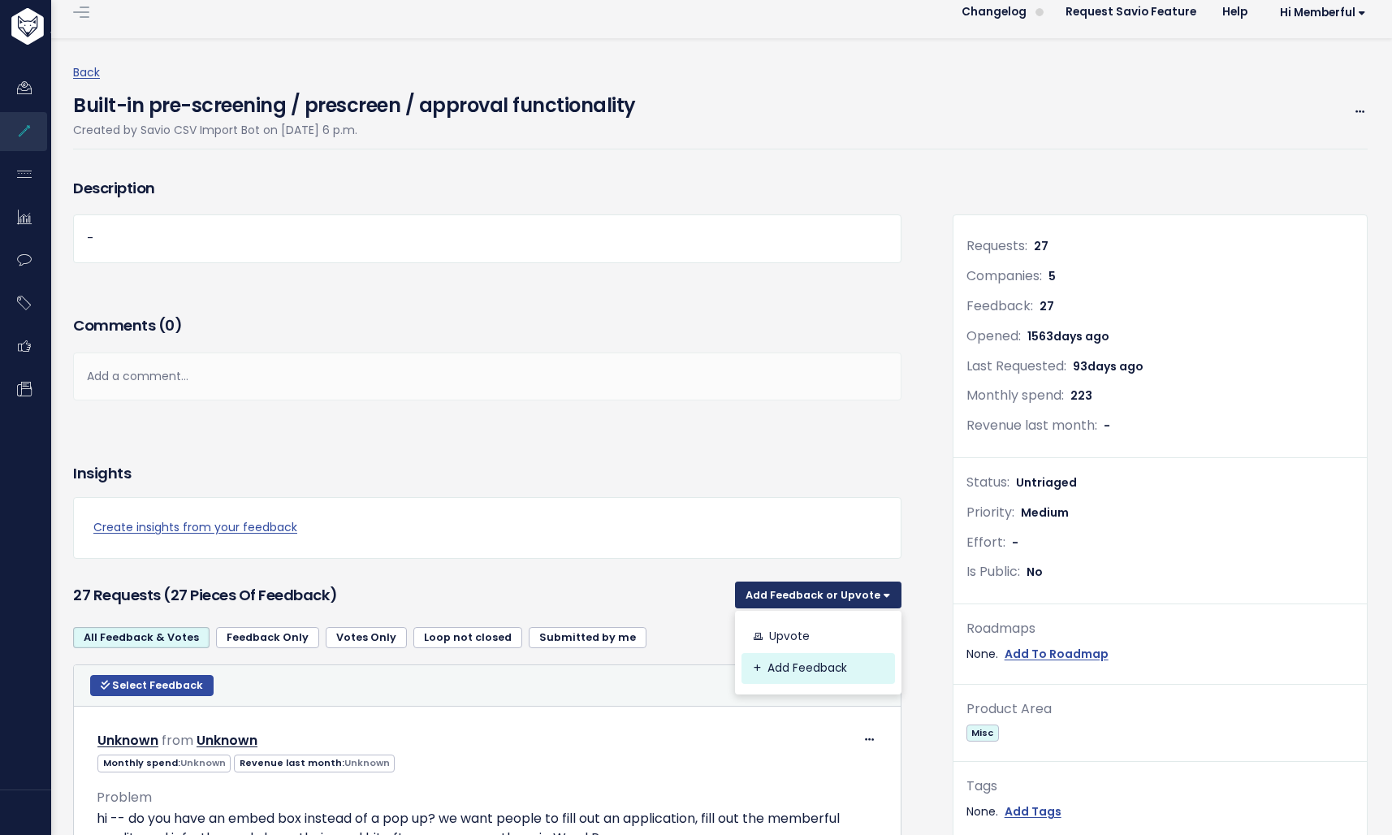 The image size is (1392, 835). I want to click on span: Feedback:, so click(1000, 305).